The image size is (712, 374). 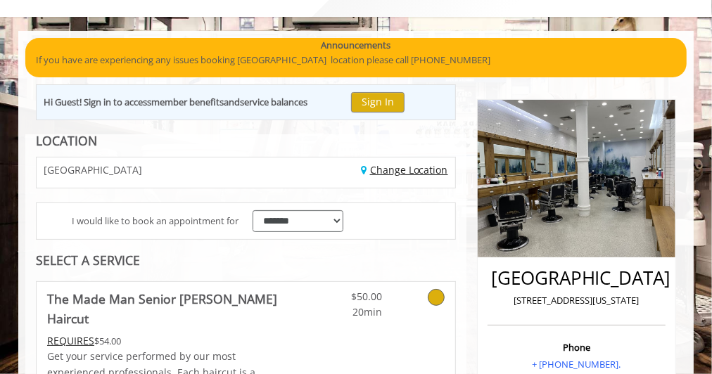 I want to click on b: member benefits, so click(x=187, y=102).